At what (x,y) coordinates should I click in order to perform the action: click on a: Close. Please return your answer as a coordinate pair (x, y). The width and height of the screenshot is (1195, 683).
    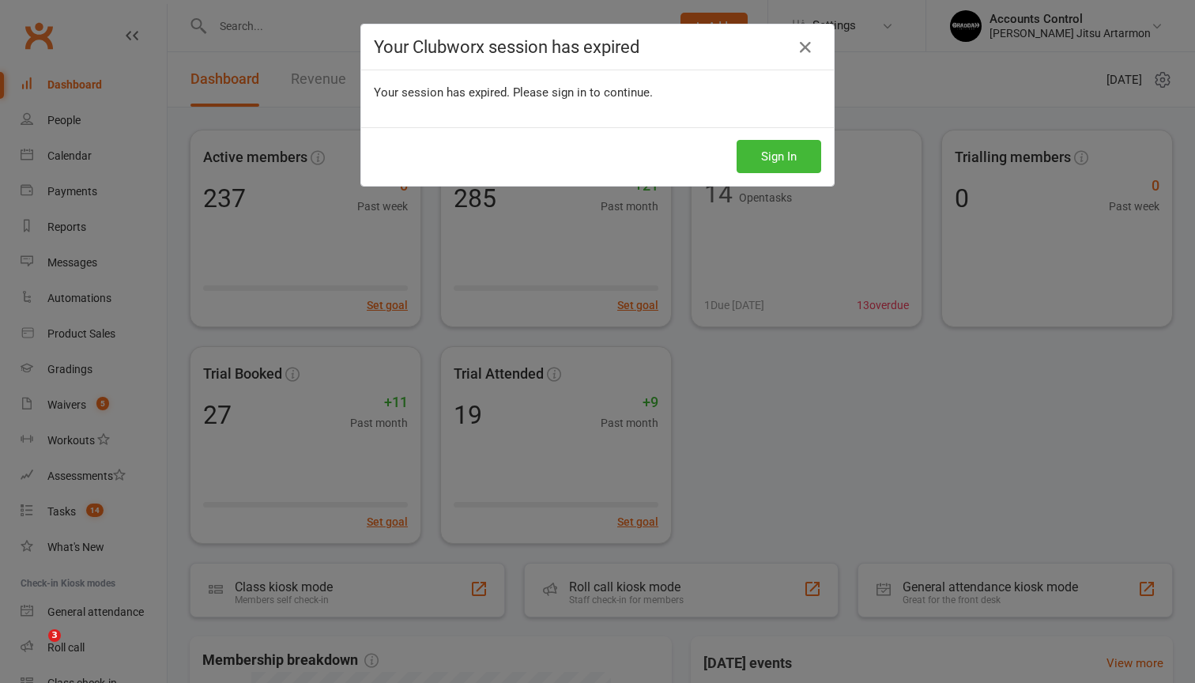
    Looking at the image, I should click on (806, 47).